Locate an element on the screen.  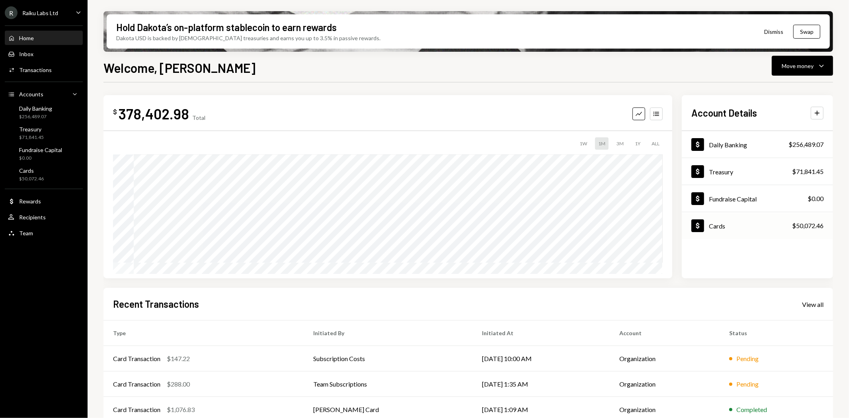
a: Transactions is located at coordinates (44, 70).